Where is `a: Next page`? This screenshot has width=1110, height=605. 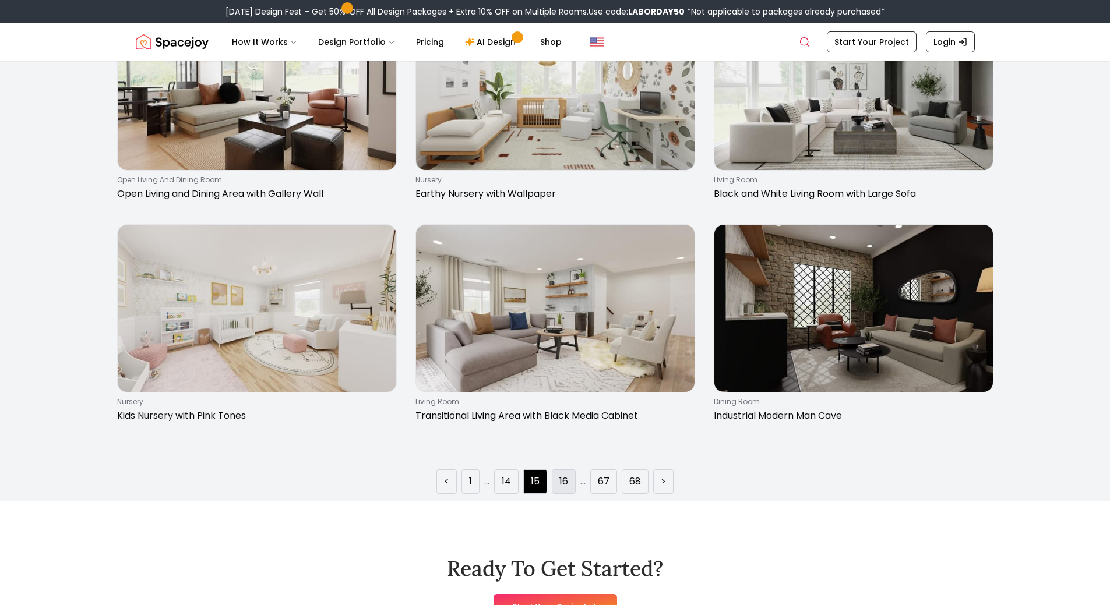 a: Next page is located at coordinates (663, 482).